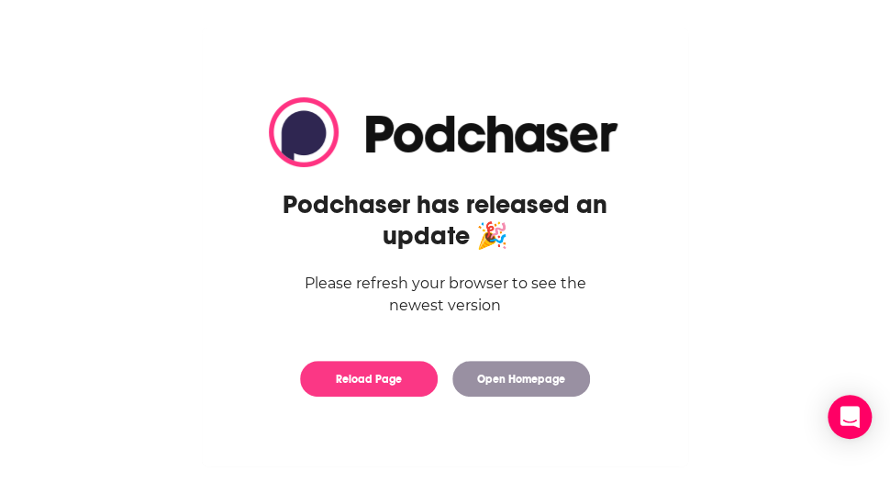 The image size is (890, 494). What do you see at coordinates (445, 220) in the screenshot?
I see `h2: Podchaser has released an update 🎉` at bounding box center [445, 220].